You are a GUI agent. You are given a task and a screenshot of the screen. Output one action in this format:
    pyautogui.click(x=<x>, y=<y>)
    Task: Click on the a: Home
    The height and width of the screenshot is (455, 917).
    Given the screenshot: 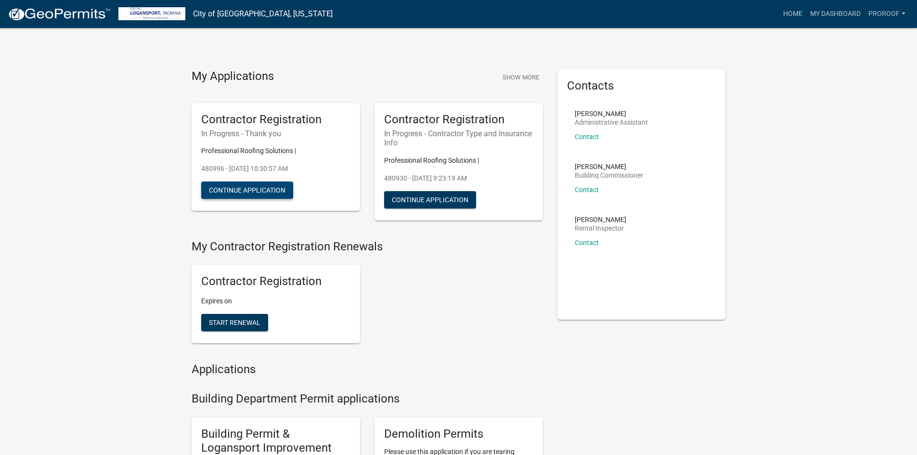 What is the action you would take?
    pyautogui.click(x=793, y=14)
    